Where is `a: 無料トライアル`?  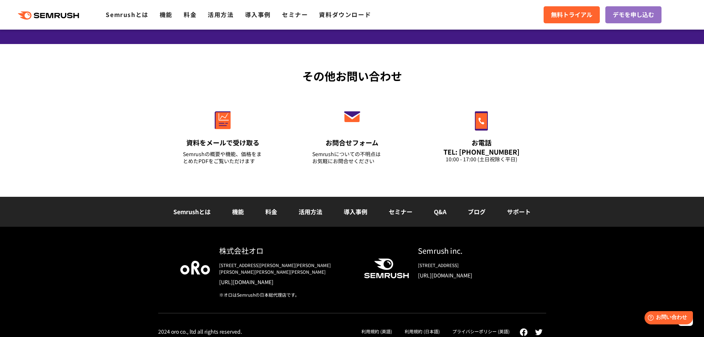
a: 無料トライアル is located at coordinates (572, 15).